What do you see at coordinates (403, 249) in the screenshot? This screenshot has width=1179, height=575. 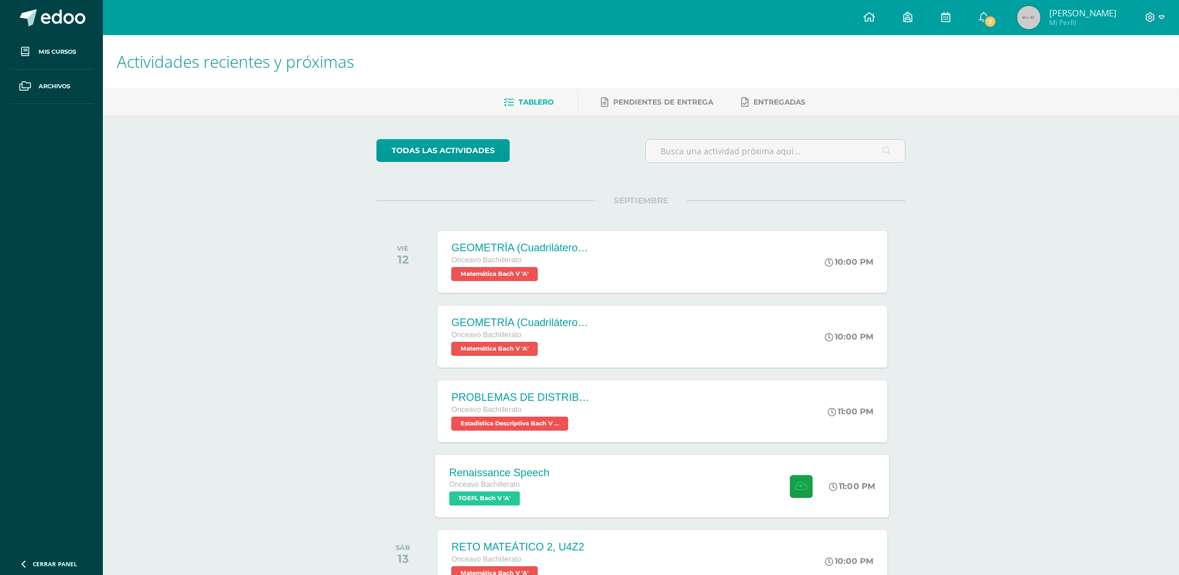 I see `div: VIE` at bounding box center [403, 249].